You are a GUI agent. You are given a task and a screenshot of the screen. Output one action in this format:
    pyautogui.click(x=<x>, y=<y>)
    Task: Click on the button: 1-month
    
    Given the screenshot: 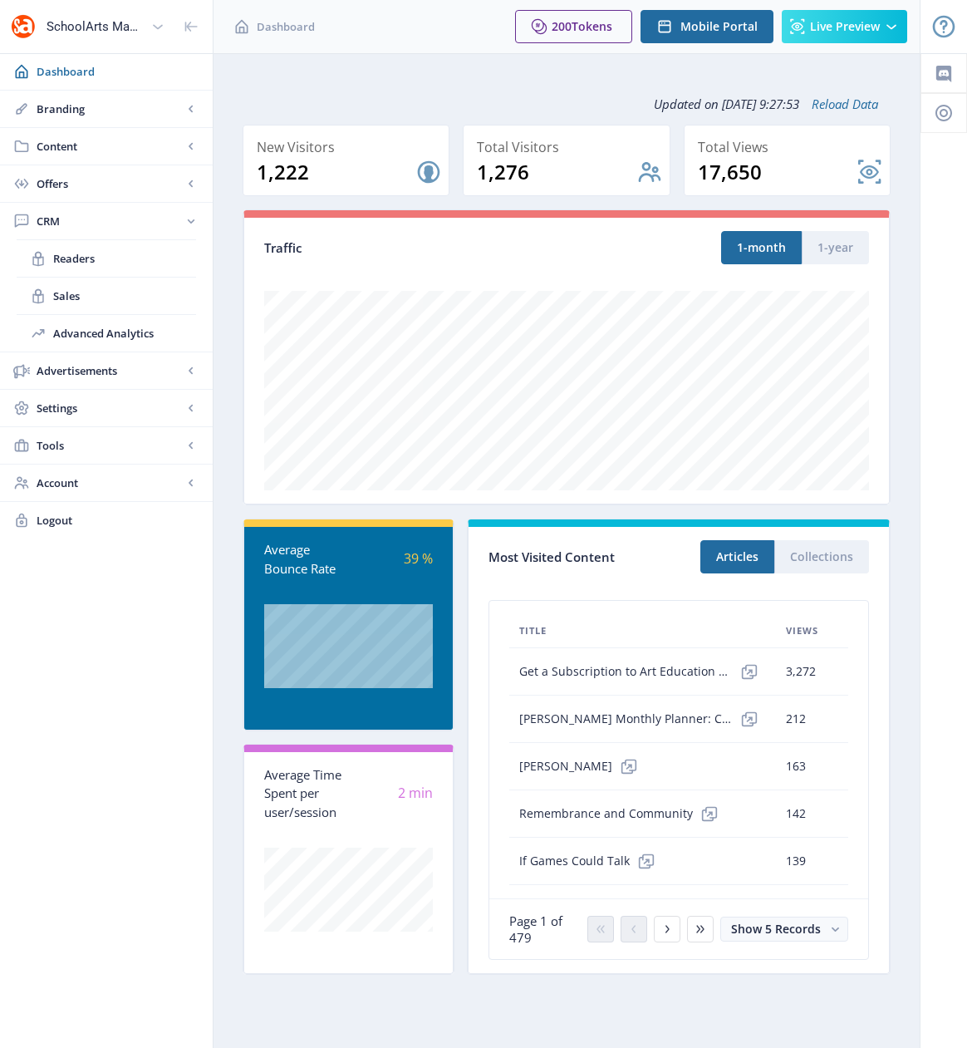 What is the action you would take?
    pyautogui.click(x=761, y=248)
    